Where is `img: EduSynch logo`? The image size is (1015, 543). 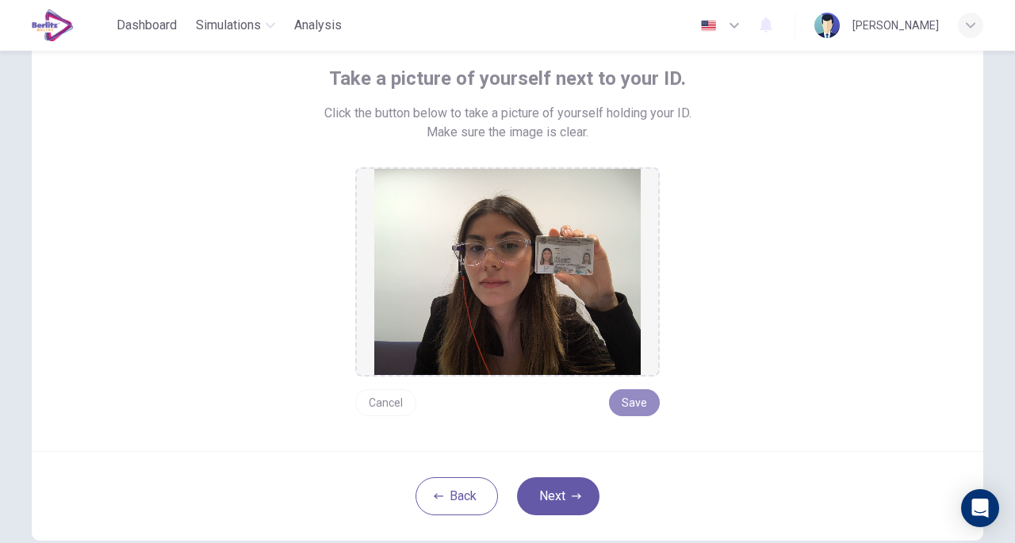 img: EduSynch logo is located at coordinates (52, 25).